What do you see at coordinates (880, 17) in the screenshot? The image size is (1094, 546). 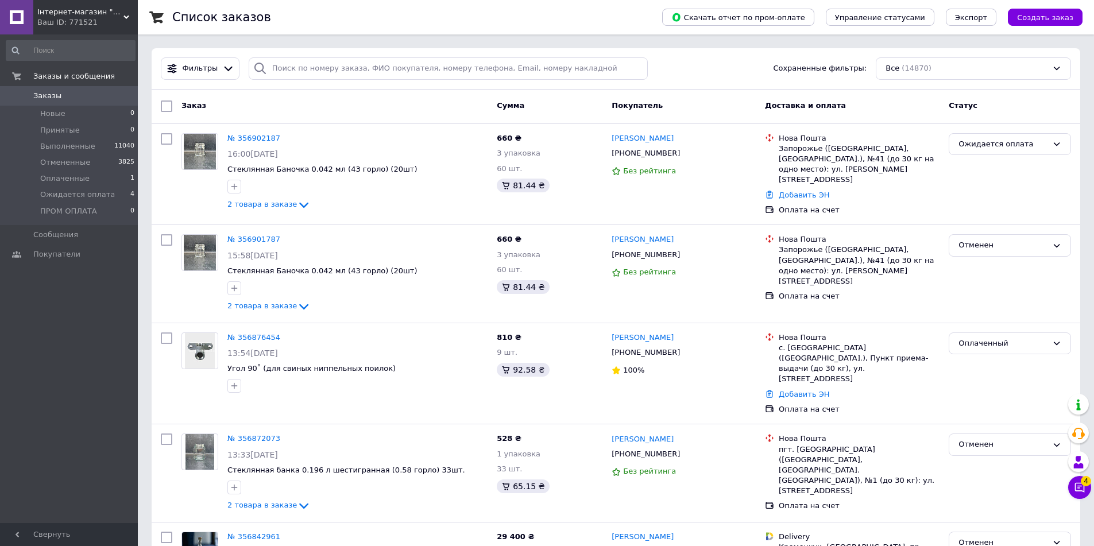 I see `span: Управление статусами` at bounding box center [880, 17].